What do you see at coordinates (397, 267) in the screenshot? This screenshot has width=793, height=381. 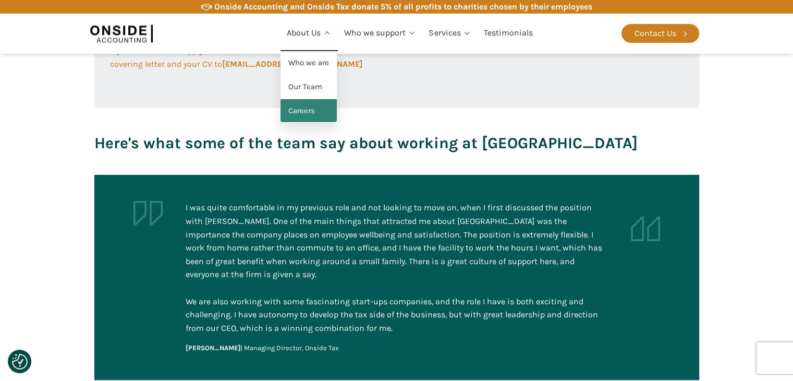 I see `div: I was quite comfortable in my previous role and not looking to move on, when I first discussed th...` at bounding box center [397, 267].